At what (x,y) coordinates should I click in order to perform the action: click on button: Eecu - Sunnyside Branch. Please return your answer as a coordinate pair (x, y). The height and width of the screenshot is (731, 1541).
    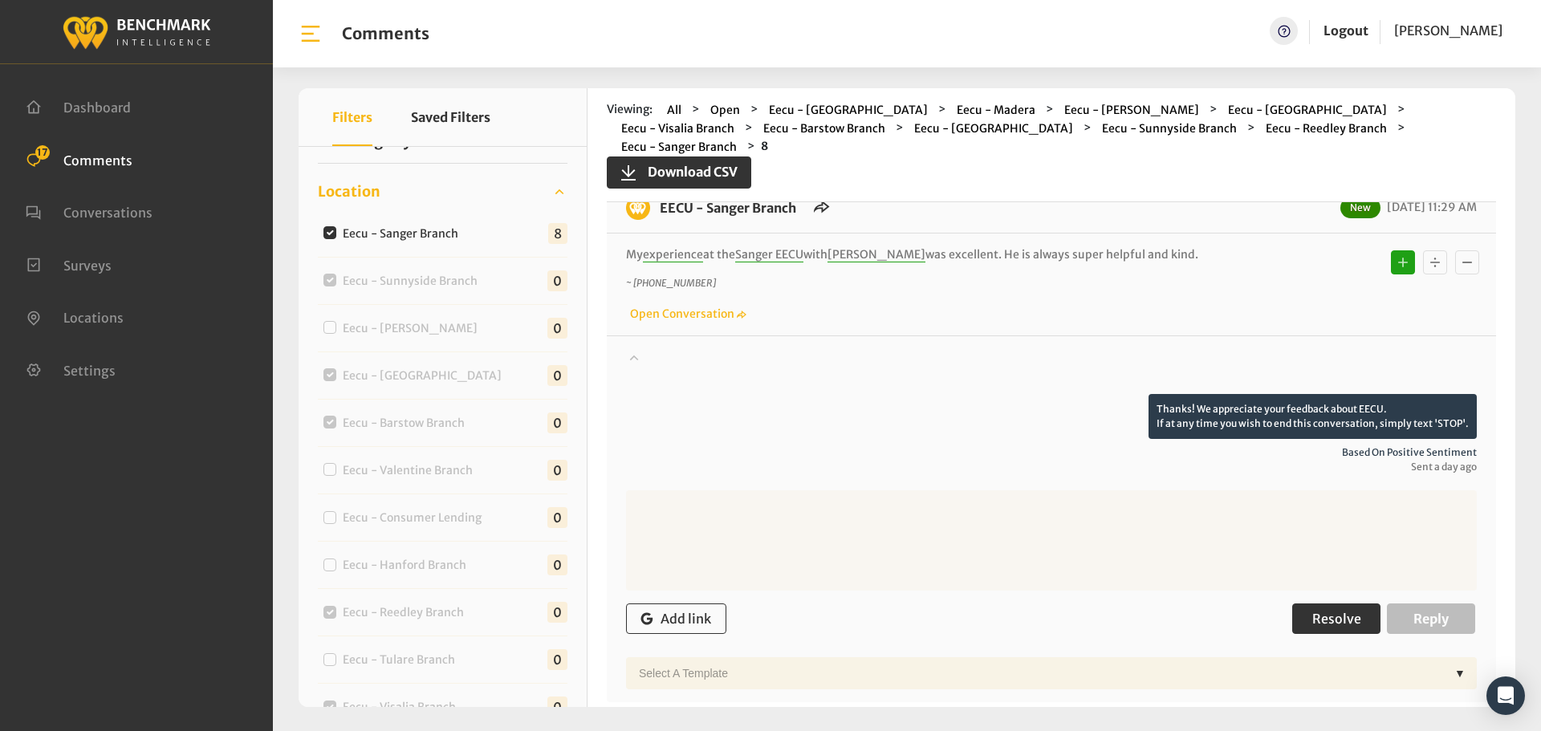
    Looking at the image, I should click on (1169, 128).